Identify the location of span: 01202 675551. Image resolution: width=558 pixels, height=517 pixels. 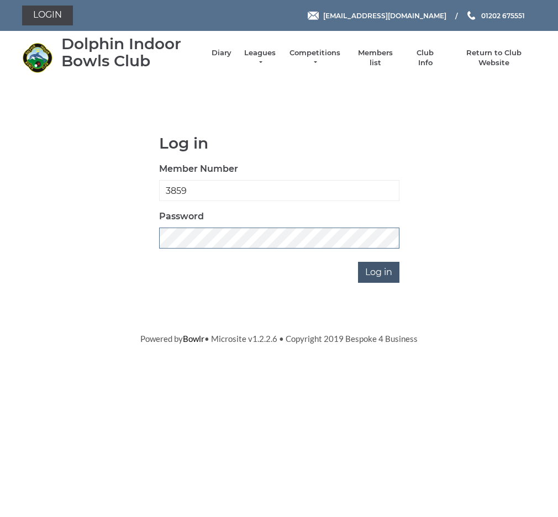
(503, 15).